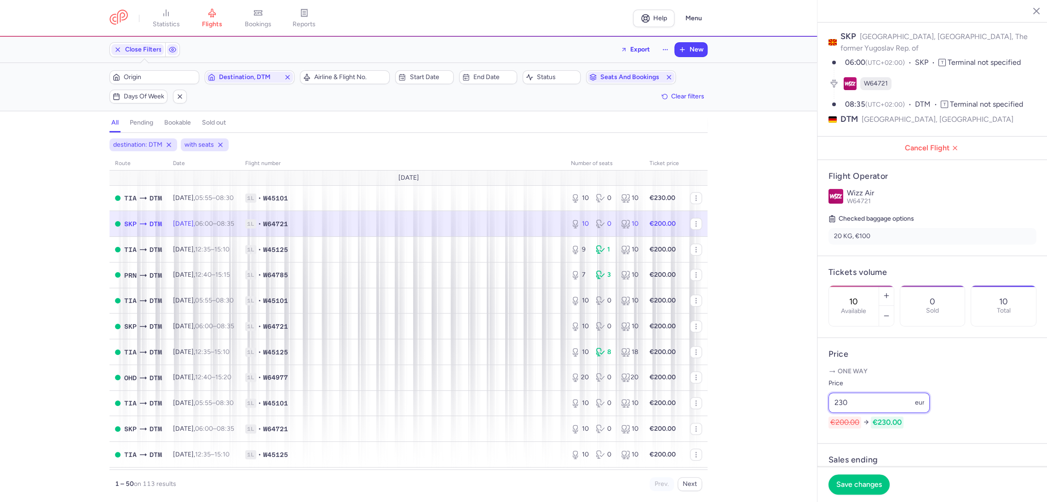 Image resolution: width=1047 pixels, height=502 pixels. I want to click on button: Close Filters, so click(138, 50).